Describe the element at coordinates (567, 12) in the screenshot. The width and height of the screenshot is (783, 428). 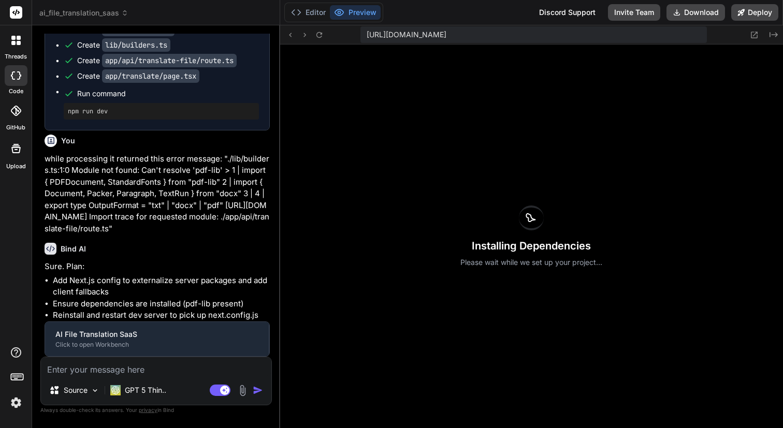
I see `div: Discord Support` at that location.